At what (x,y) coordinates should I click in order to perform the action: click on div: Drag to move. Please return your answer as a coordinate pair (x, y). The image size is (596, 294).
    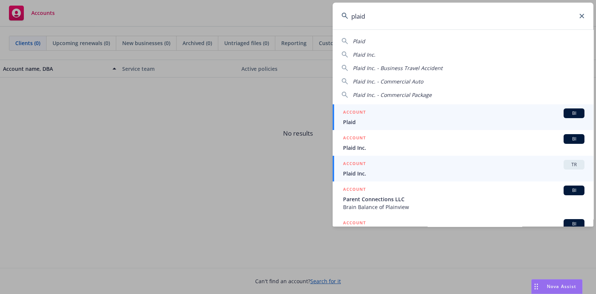
    Looking at the image, I should click on (536, 286).